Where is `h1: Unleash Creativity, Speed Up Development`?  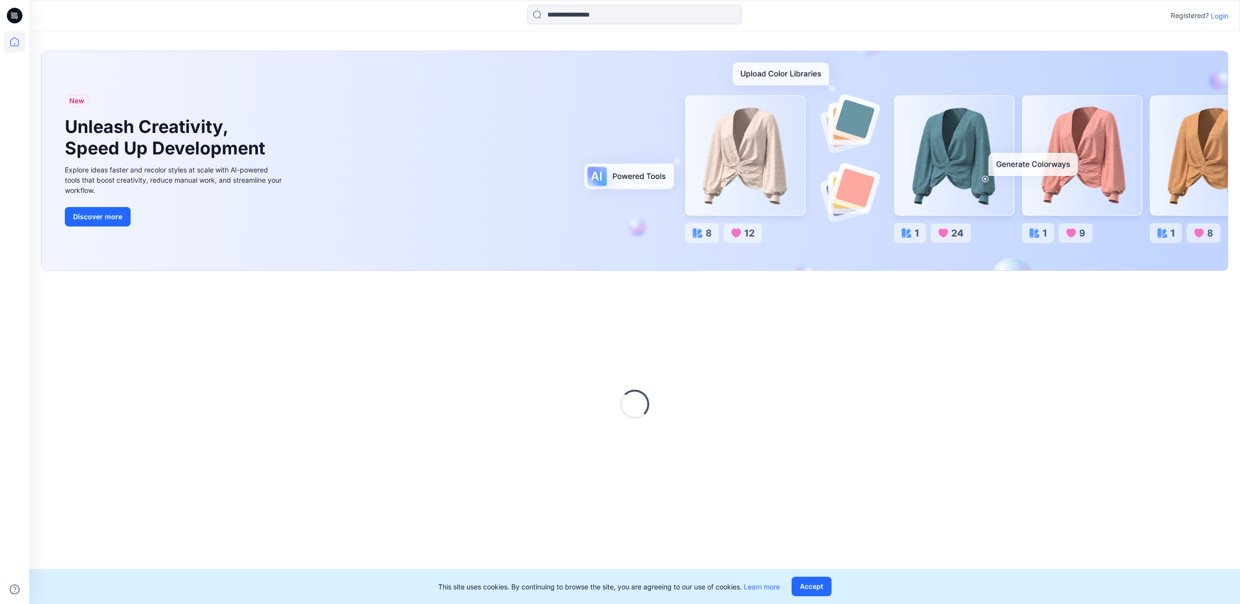
h1: Unleash Creativity, Speed Up Development is located at coordinates (167, 137).